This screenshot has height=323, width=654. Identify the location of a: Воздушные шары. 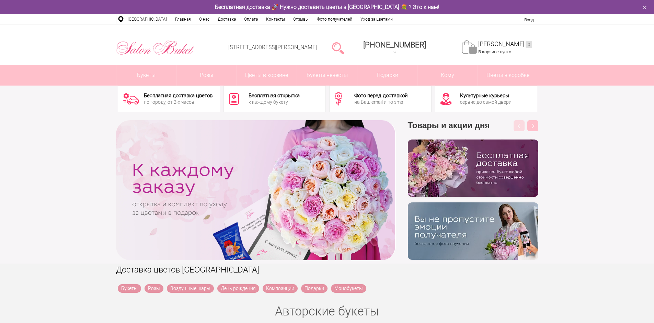
(190, 288).